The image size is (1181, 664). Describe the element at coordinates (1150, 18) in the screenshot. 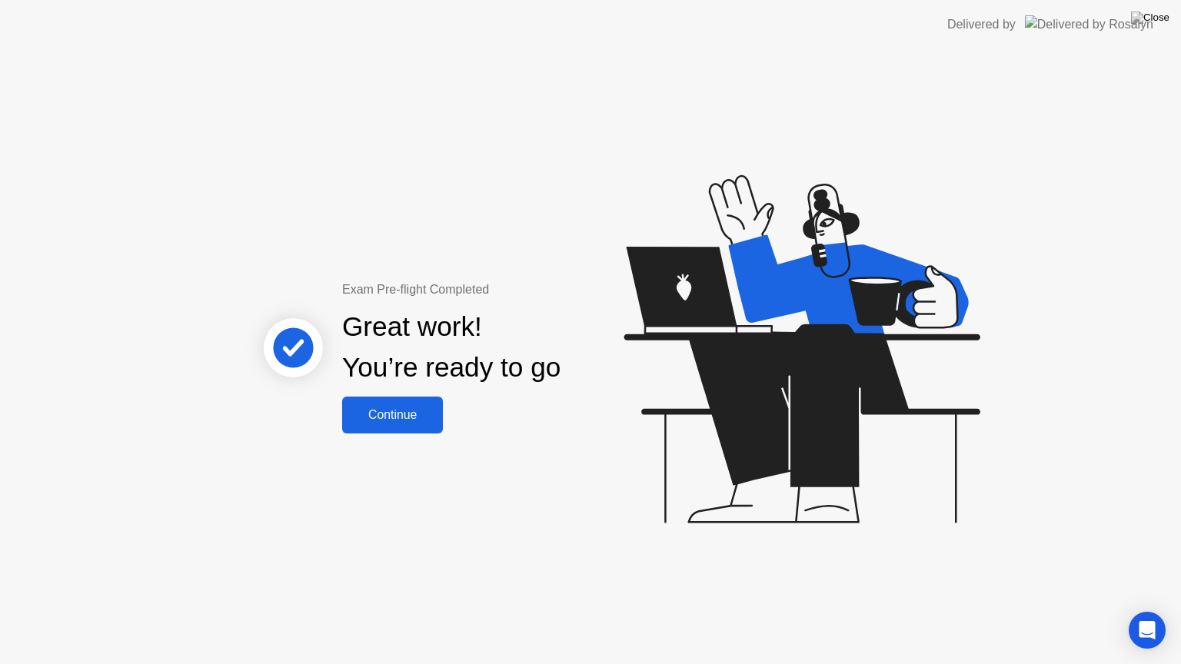

I see `img: Close` at that location.